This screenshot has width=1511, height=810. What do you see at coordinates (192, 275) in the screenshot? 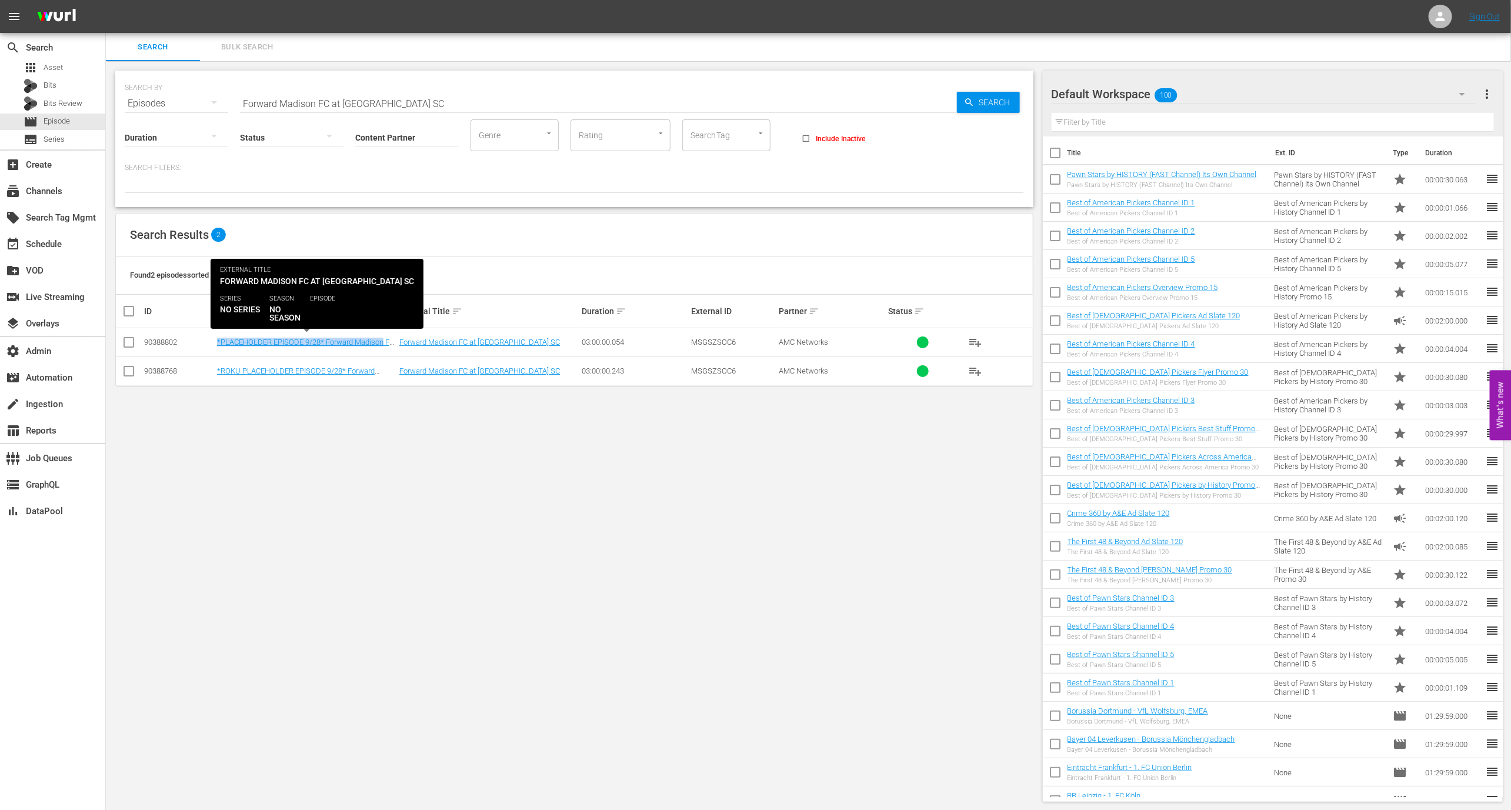
I see `span: Found 2 episodes sorted by: relevance` at bounding box center [192, 275].